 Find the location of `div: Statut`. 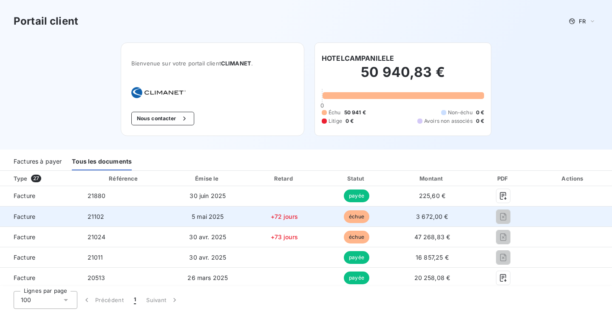

div: Statut is located at coordinates (356, 178).